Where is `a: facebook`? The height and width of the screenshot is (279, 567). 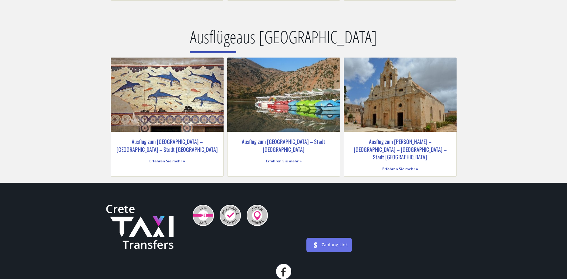 a: facebook is located at coordinates (283, 272).